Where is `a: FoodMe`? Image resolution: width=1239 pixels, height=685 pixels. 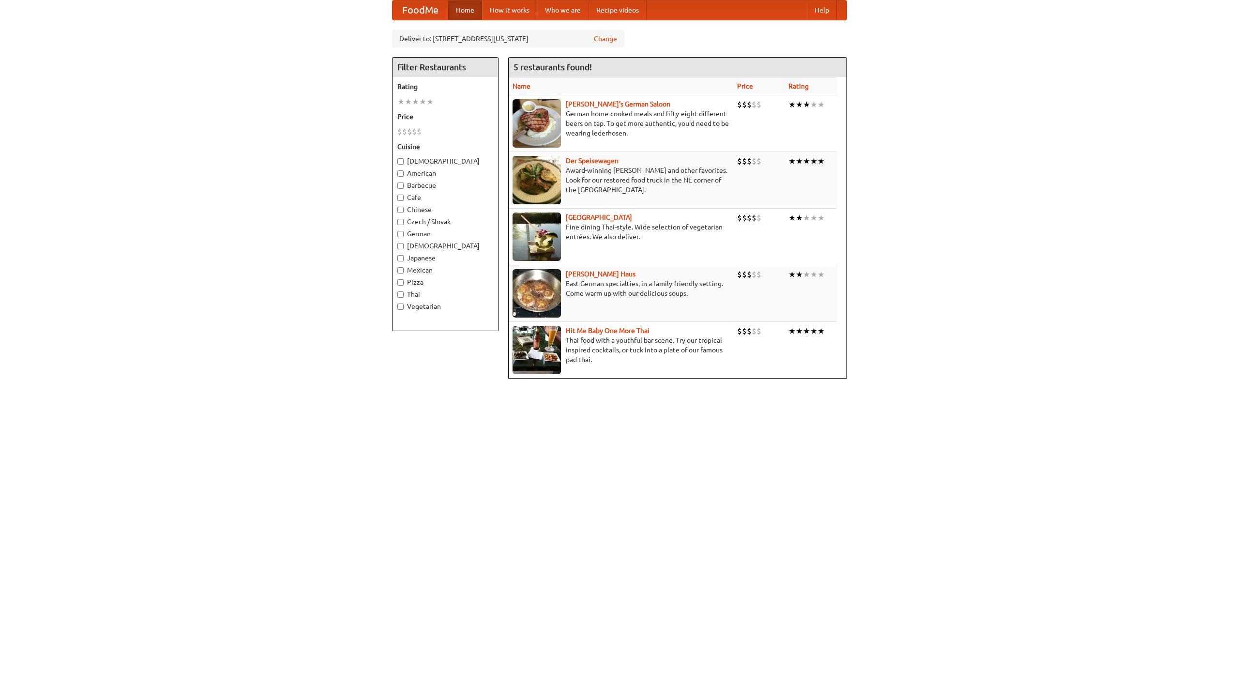
a: FoodMe is located at coordinates (420, 10).